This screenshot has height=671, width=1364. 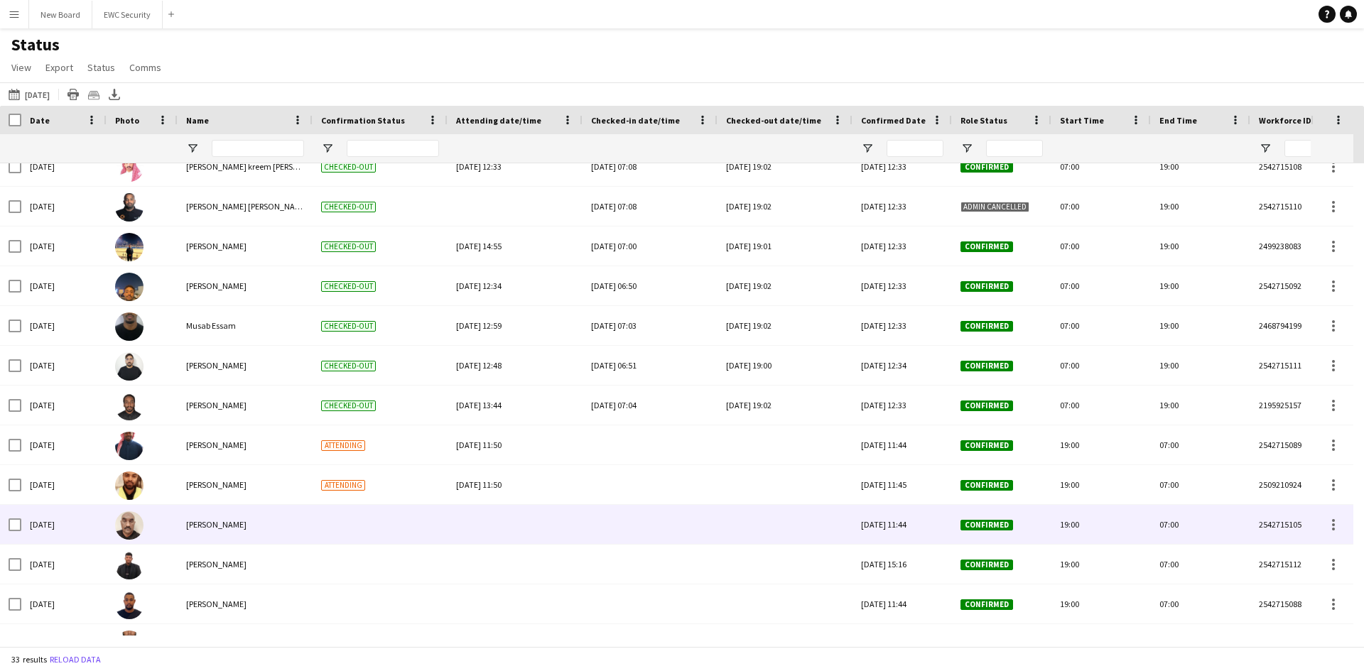 What do you see at coordinates (21, 68) in the screenshot?
I see `a: View` at bounding box center [21, 68].